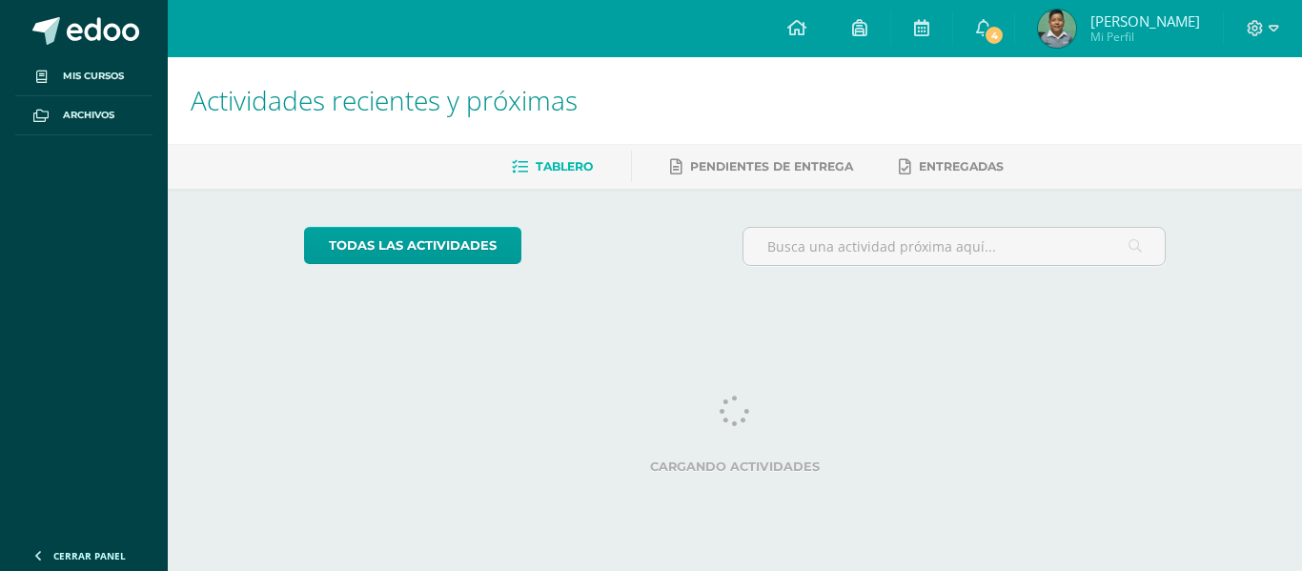  Describe the element at coordinates (994, 35) in the screenshot. I see `span: 4` at that location.